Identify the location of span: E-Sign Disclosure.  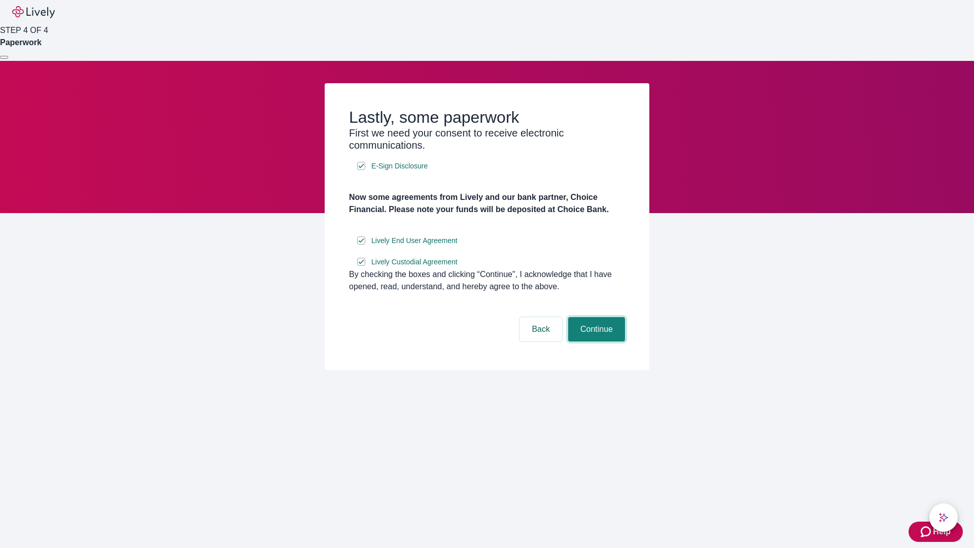
(399, 166).